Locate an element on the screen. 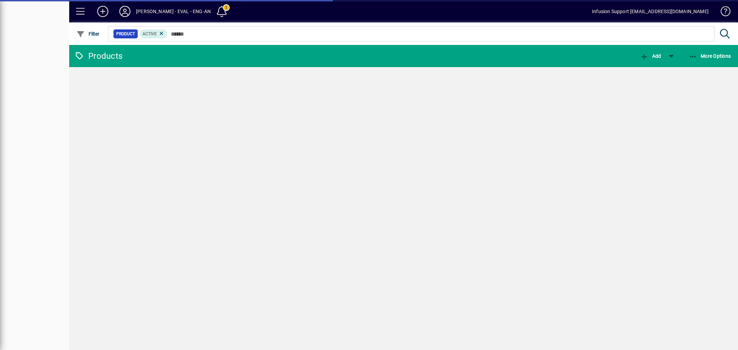 The width and height of the screenshot is (738, 350). button: More Options is located at coordinates (710, 56).